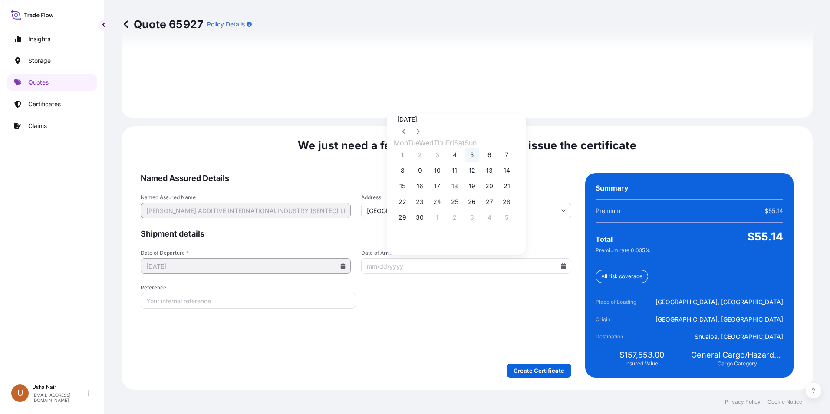  What do you see at coordinates (489, 186) in the screenshot?
I see `button: 20` at bounding box center [489, 186].